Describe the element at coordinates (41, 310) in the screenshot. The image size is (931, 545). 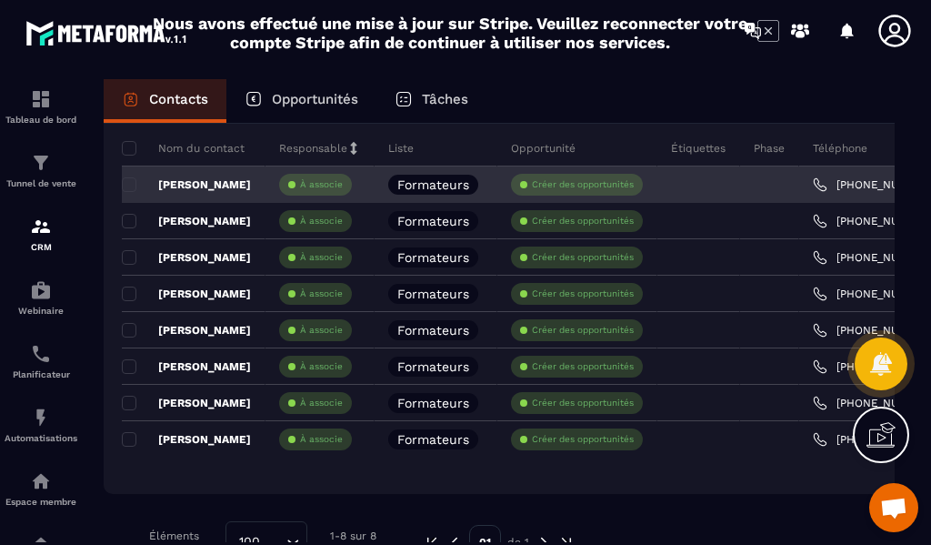
I see `p: Webinaire` at that location.